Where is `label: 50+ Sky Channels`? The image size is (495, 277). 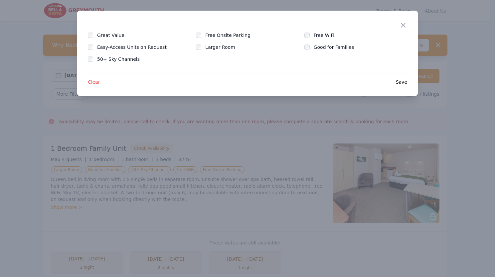
label: 50+ Sky Channels is located at coordinates (122, 59).